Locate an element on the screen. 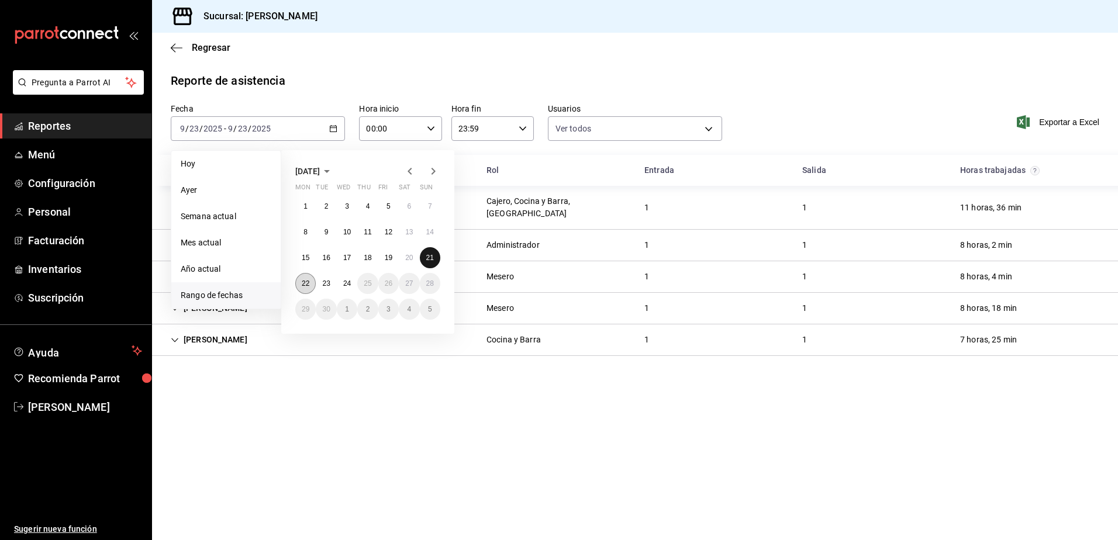  abbr: September 20, 2025 is located at coordinates (409, 258).